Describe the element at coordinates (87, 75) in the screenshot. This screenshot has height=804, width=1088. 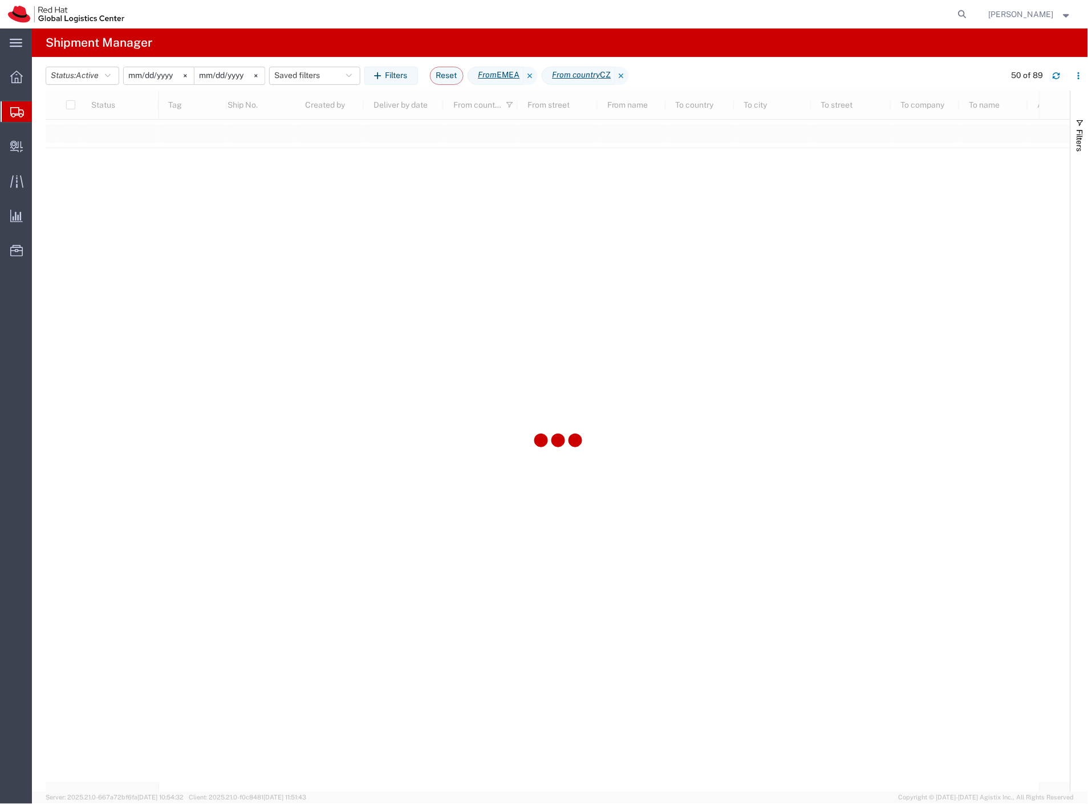
I see `span: Active` at that location.